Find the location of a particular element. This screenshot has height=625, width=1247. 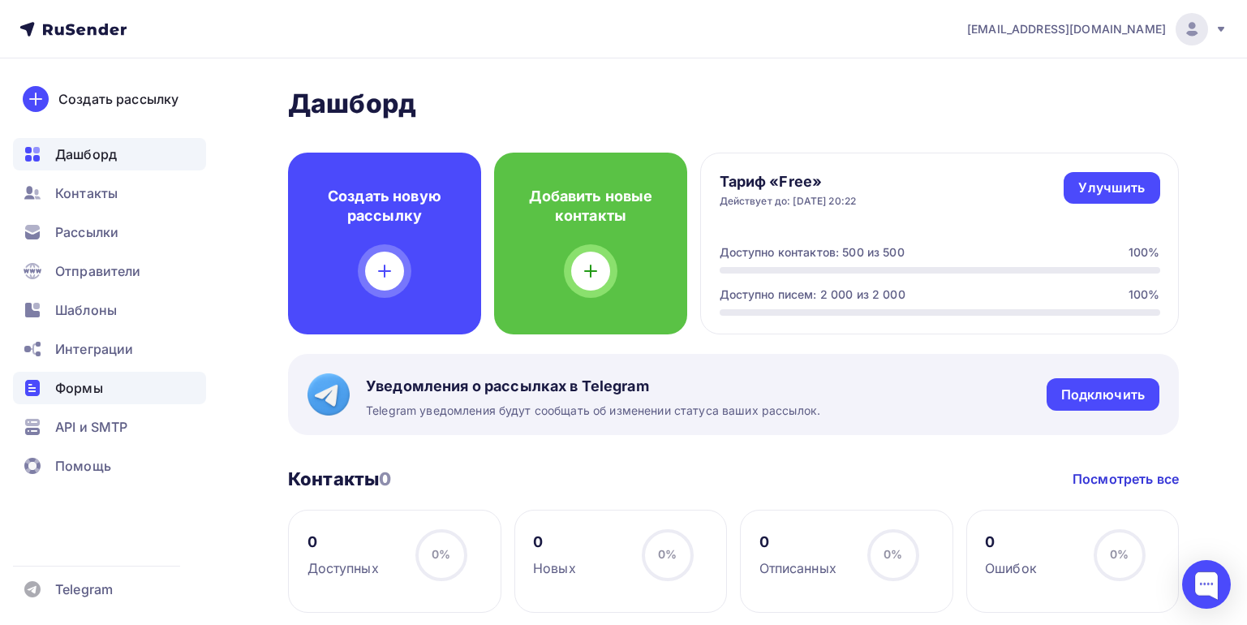

a: Дашборд is located at coordinates (110, 154).